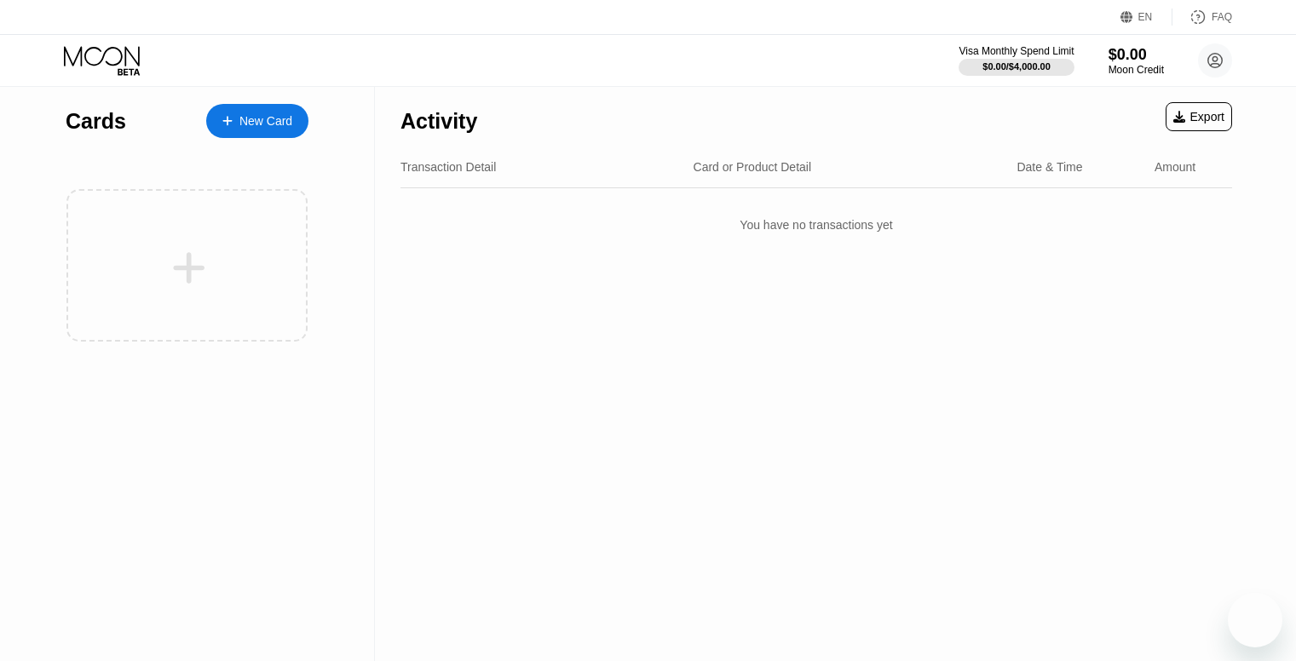  What do you see at coordinates (1199, 117) in the screenshot?
I see `div: Export` at bounding box center [1199, 117].